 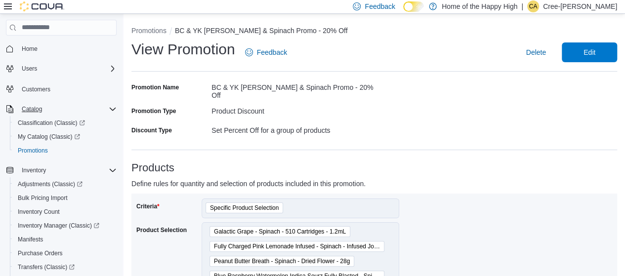 What do you see at coordinates (403, 12) in the screenshot?
I see `span: Dark Mode` at bounding box center [403, 12].